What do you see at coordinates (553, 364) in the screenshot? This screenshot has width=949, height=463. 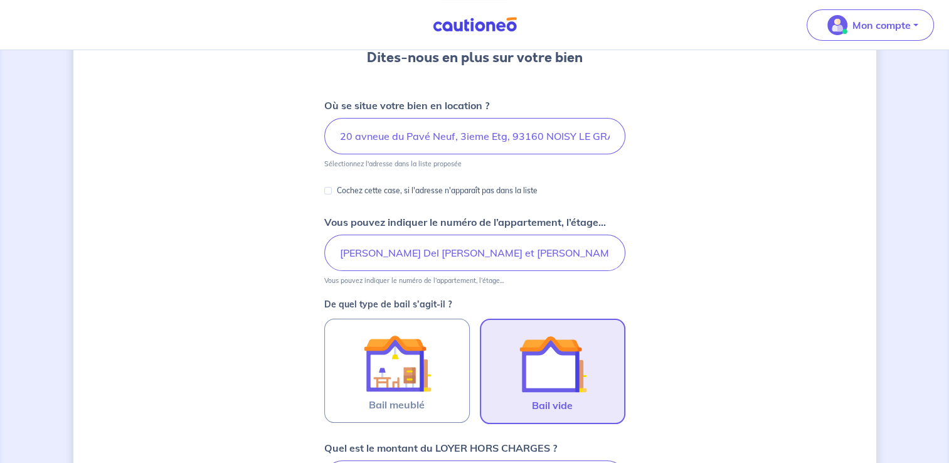 I see `img: illu_empty_lease.svg` at bounding box center [553, 364].